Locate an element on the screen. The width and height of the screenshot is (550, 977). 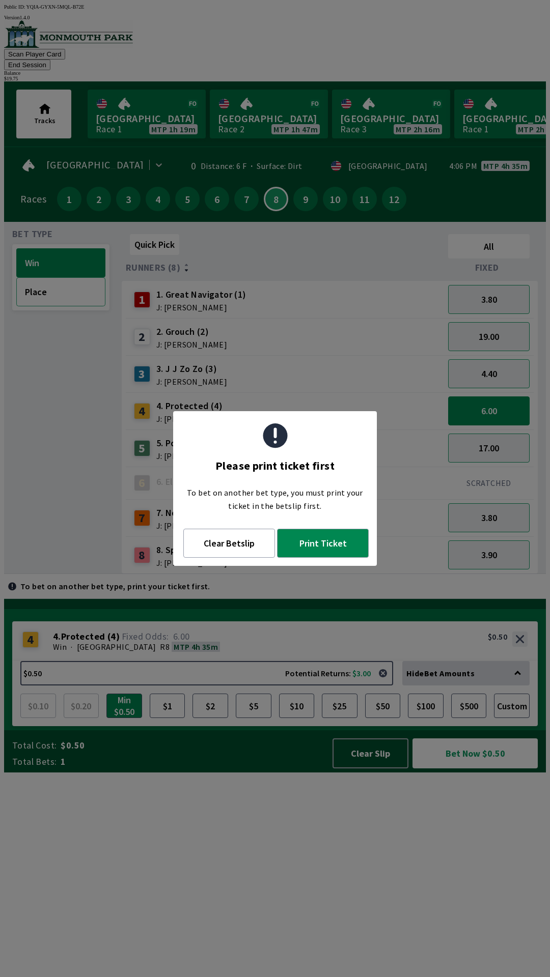
div: Please print ticket first is located at coordinates (275, 466).